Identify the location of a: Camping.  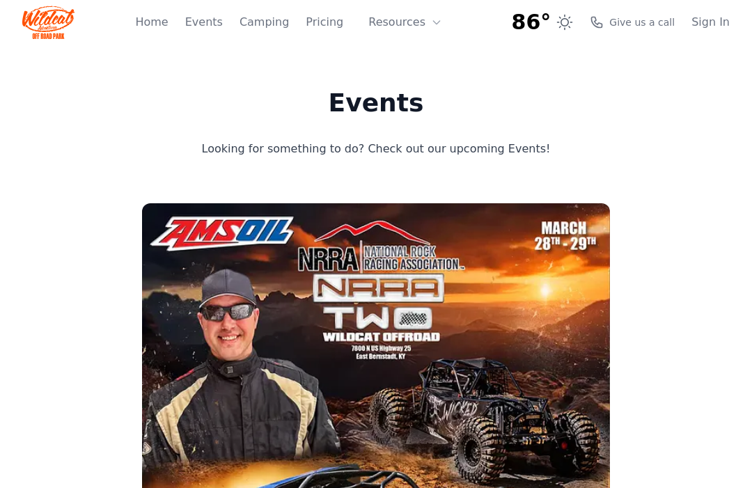
(264, 22).